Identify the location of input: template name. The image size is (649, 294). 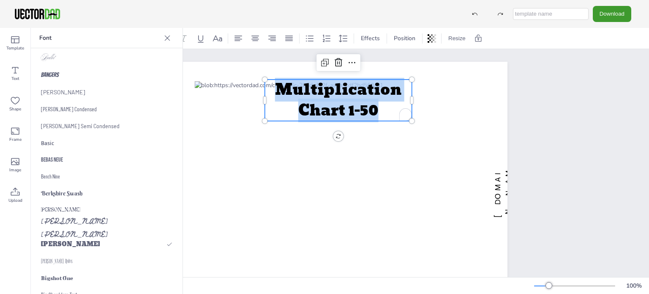
(551, 14).